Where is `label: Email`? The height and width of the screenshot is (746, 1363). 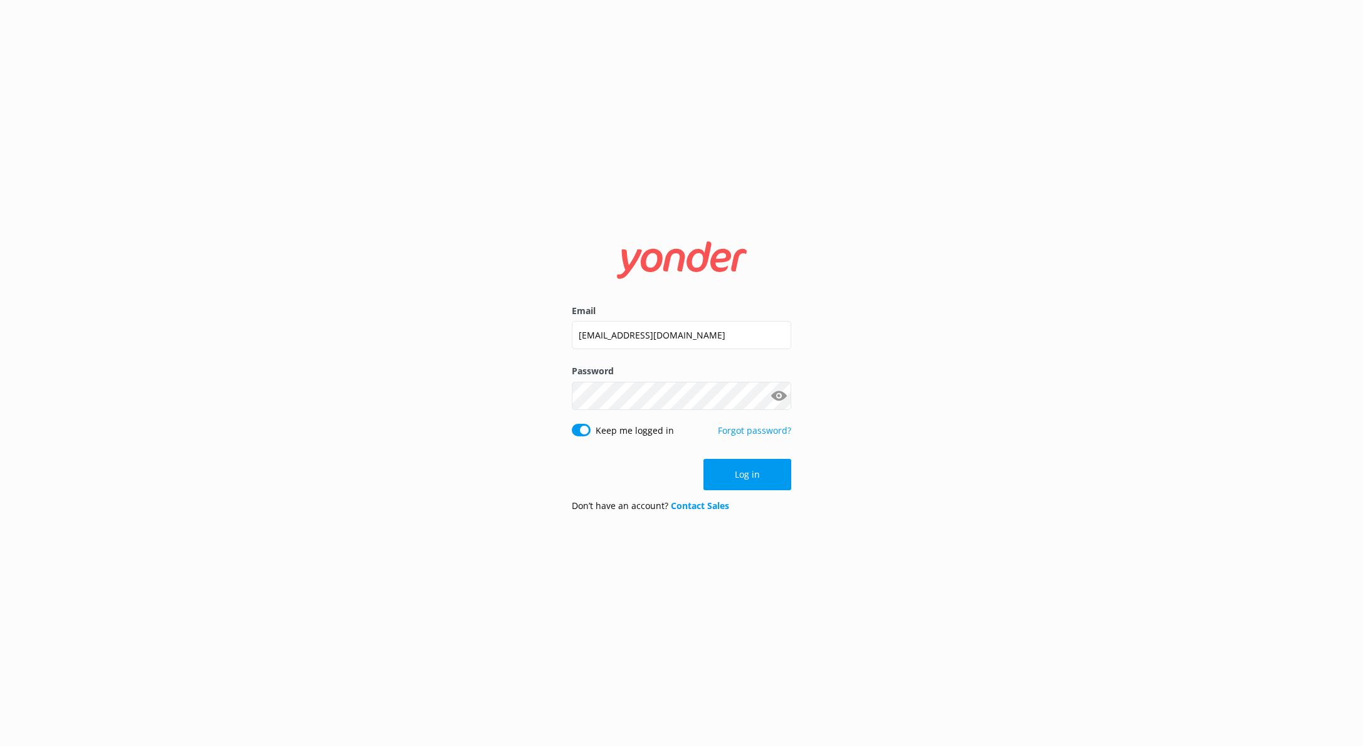
label: Email is located at coordinates (682, 311).